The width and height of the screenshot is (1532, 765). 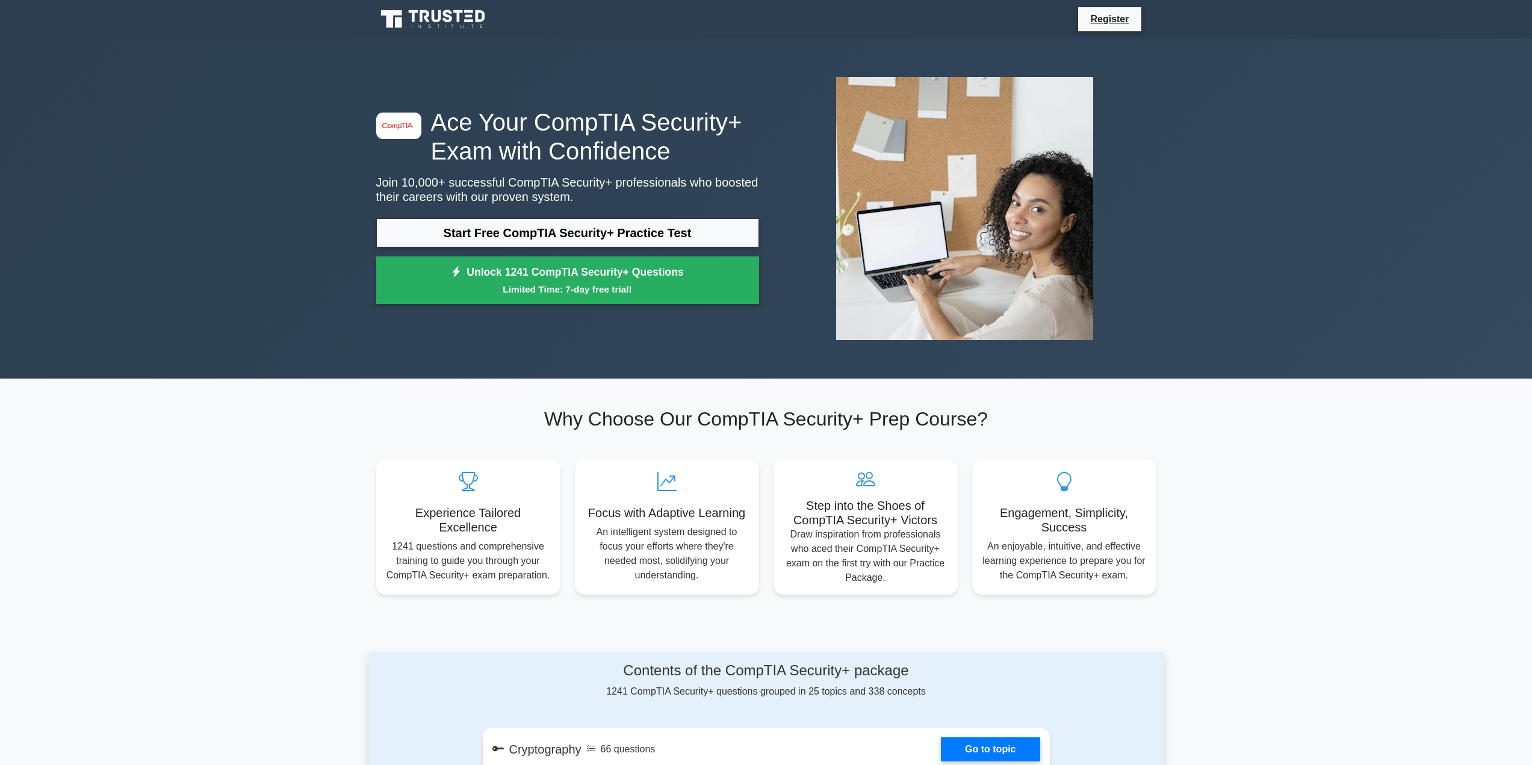 I want to click on a: Go to topic, so click(x=990, y=749).